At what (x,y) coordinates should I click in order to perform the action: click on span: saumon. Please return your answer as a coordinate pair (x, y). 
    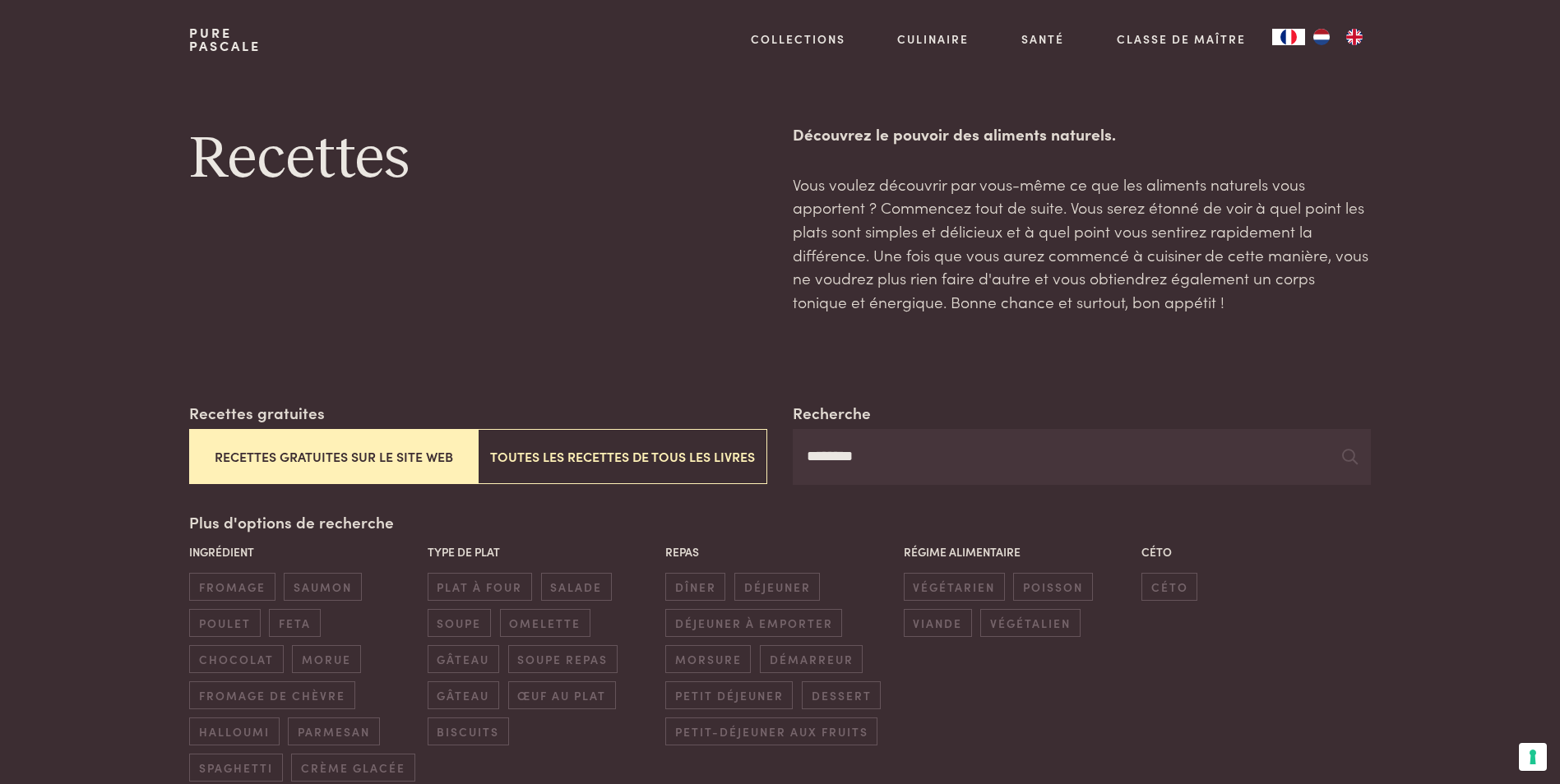
    Looking at the image, I should click on (322, 587).